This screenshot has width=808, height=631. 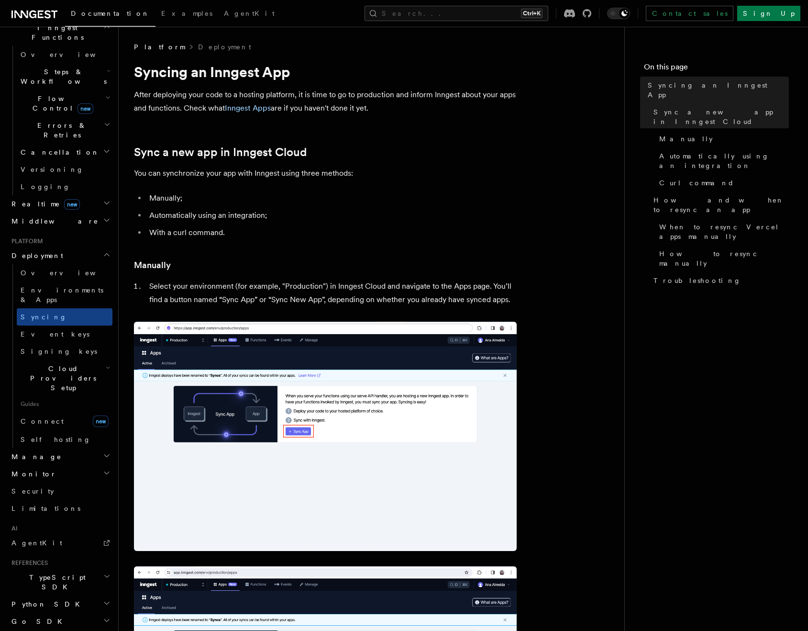 What do you see at coordinates (65, 169) in the screenshot?
I see `a: Versioning` at bounding box center [65, 169].